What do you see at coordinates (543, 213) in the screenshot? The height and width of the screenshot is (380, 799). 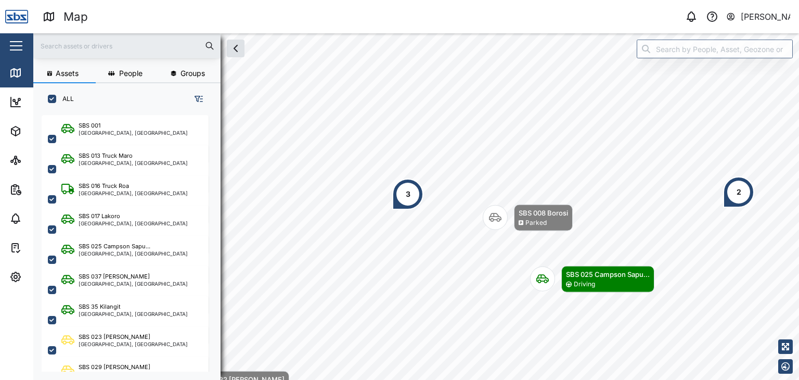 I see `div: SBS 008 Borosi` at bounding box center [543, 213].